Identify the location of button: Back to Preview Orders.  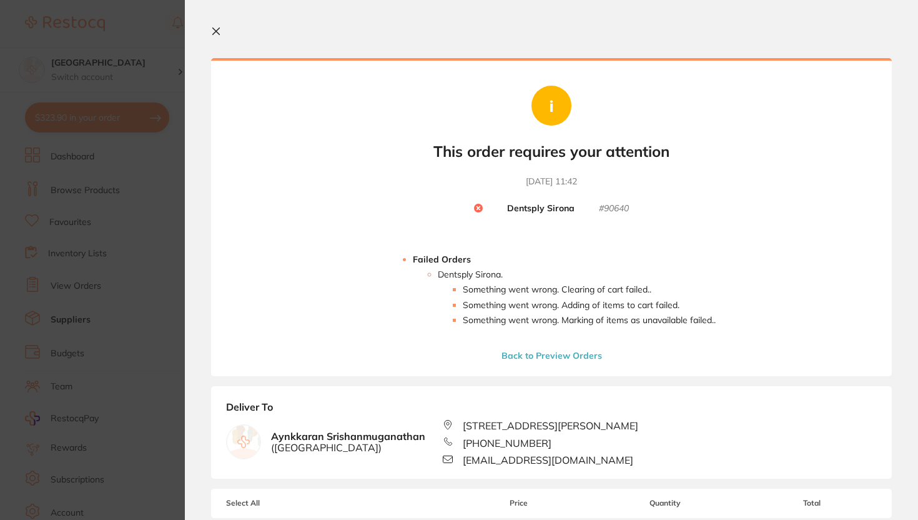
(552, 356).